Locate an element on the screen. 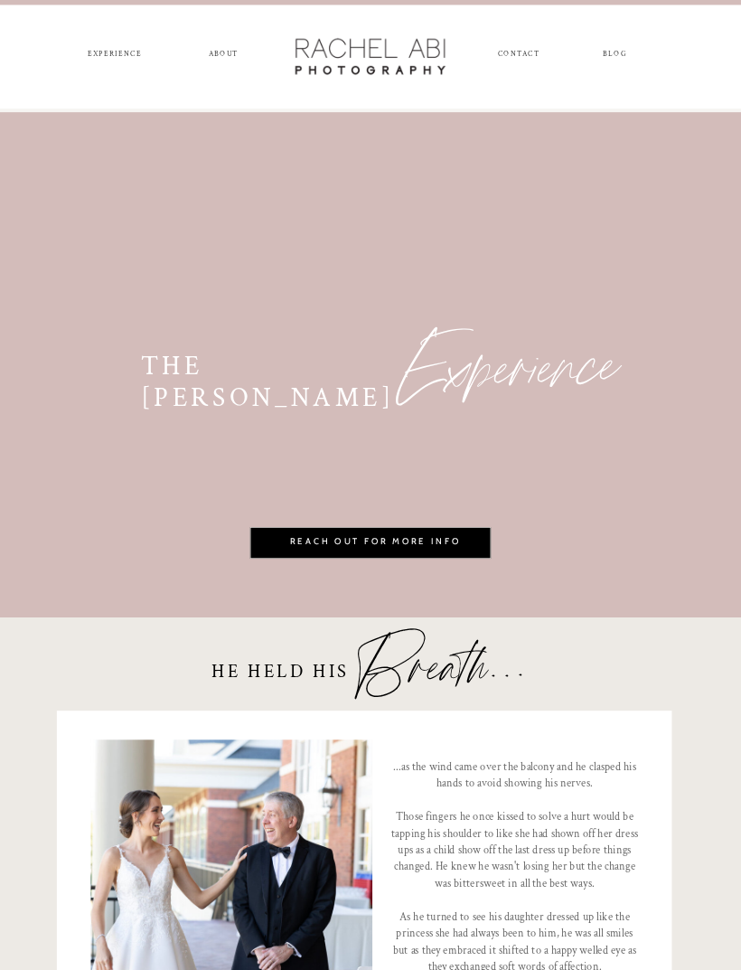  nav: CONTACT is located at coordinates (519, 56).